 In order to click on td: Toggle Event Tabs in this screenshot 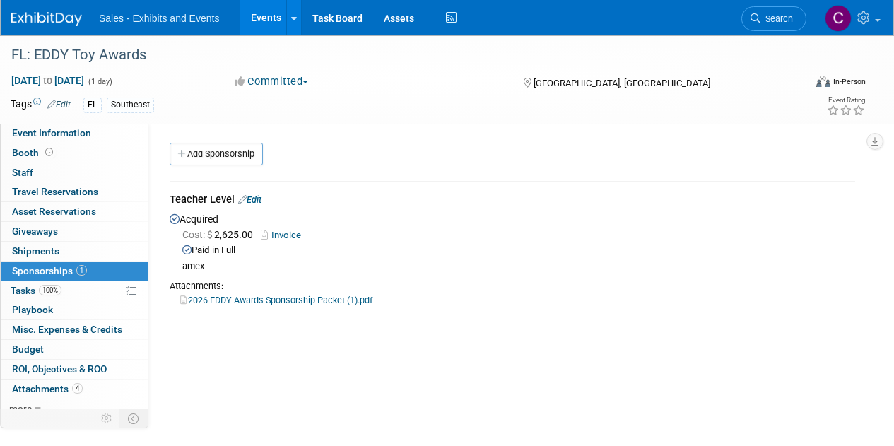, I will do `click(134, 419)`.